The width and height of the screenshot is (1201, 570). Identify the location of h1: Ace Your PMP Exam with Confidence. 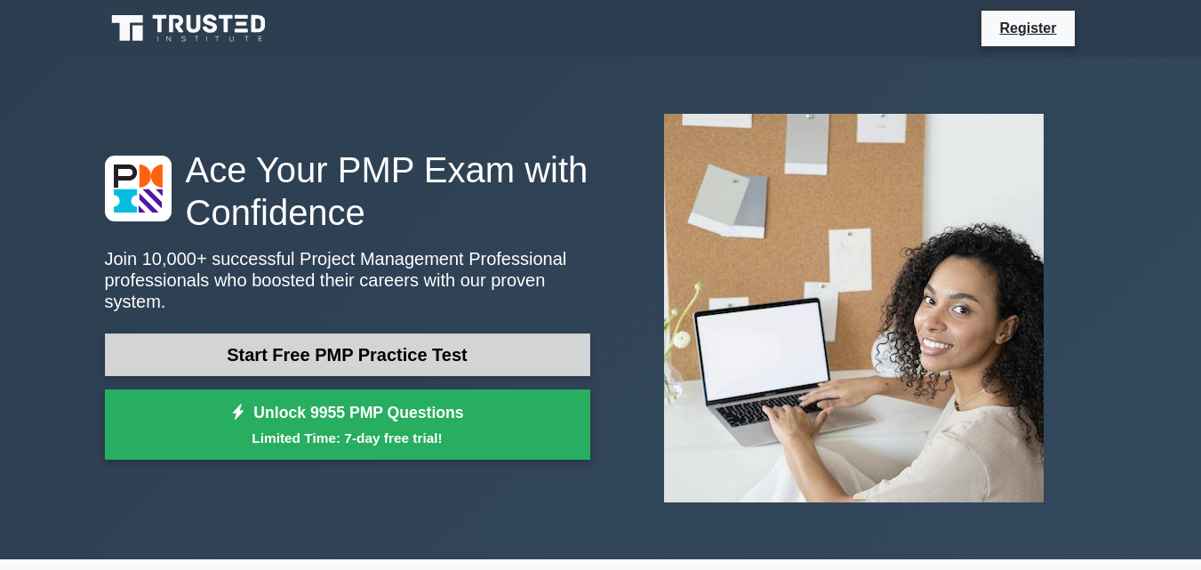
(348, 191).